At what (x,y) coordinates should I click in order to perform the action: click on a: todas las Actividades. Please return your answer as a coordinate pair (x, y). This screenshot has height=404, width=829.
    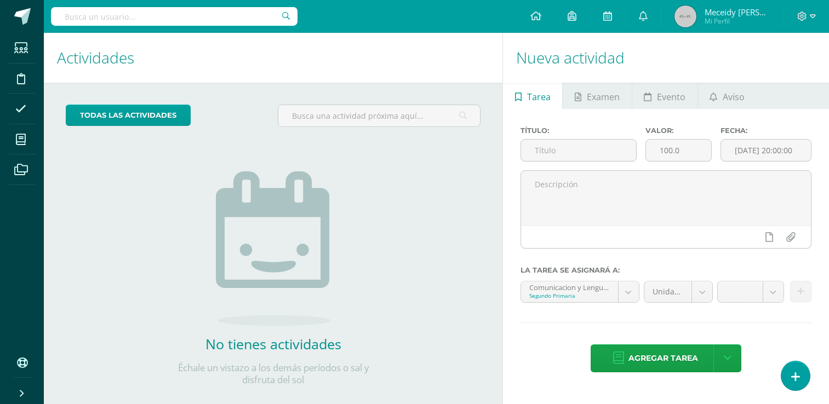
    Looking at the image, I should click on (128, 115).